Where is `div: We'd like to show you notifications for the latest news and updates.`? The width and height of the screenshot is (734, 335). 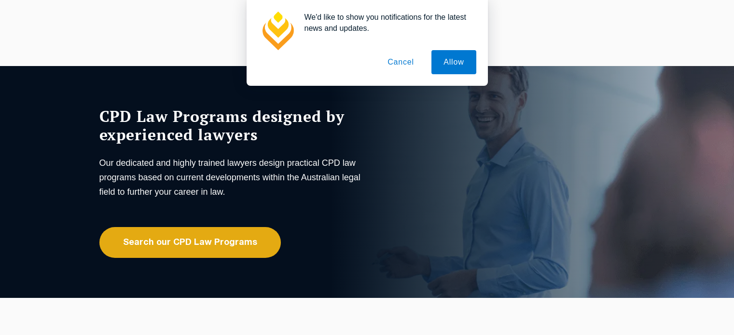
div: We'd like to show you notifications for the latest news and updates. is located at coordinates (386, 23).